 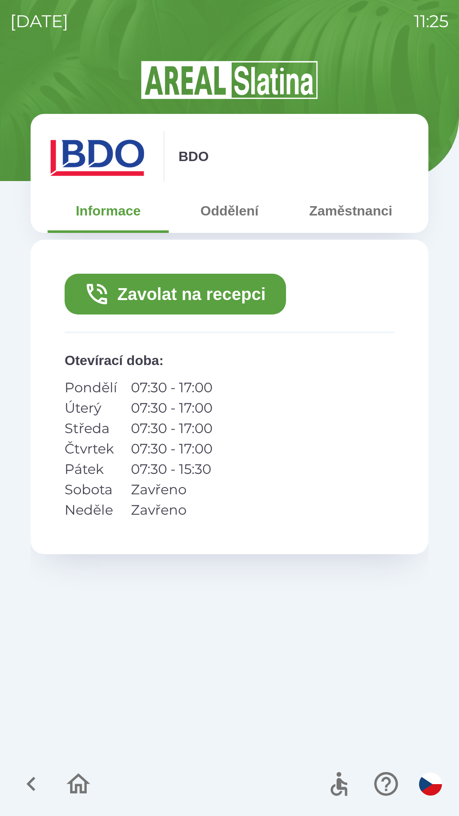 I want to click on button: Informace, so click(x=108, y=211).